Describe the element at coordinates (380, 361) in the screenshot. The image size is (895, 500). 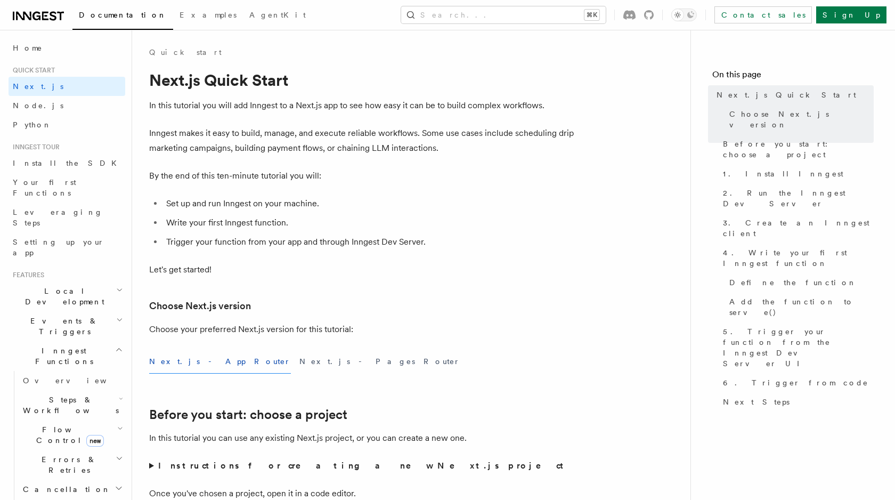
I see `button: Next.js - Pages Router` at that location.